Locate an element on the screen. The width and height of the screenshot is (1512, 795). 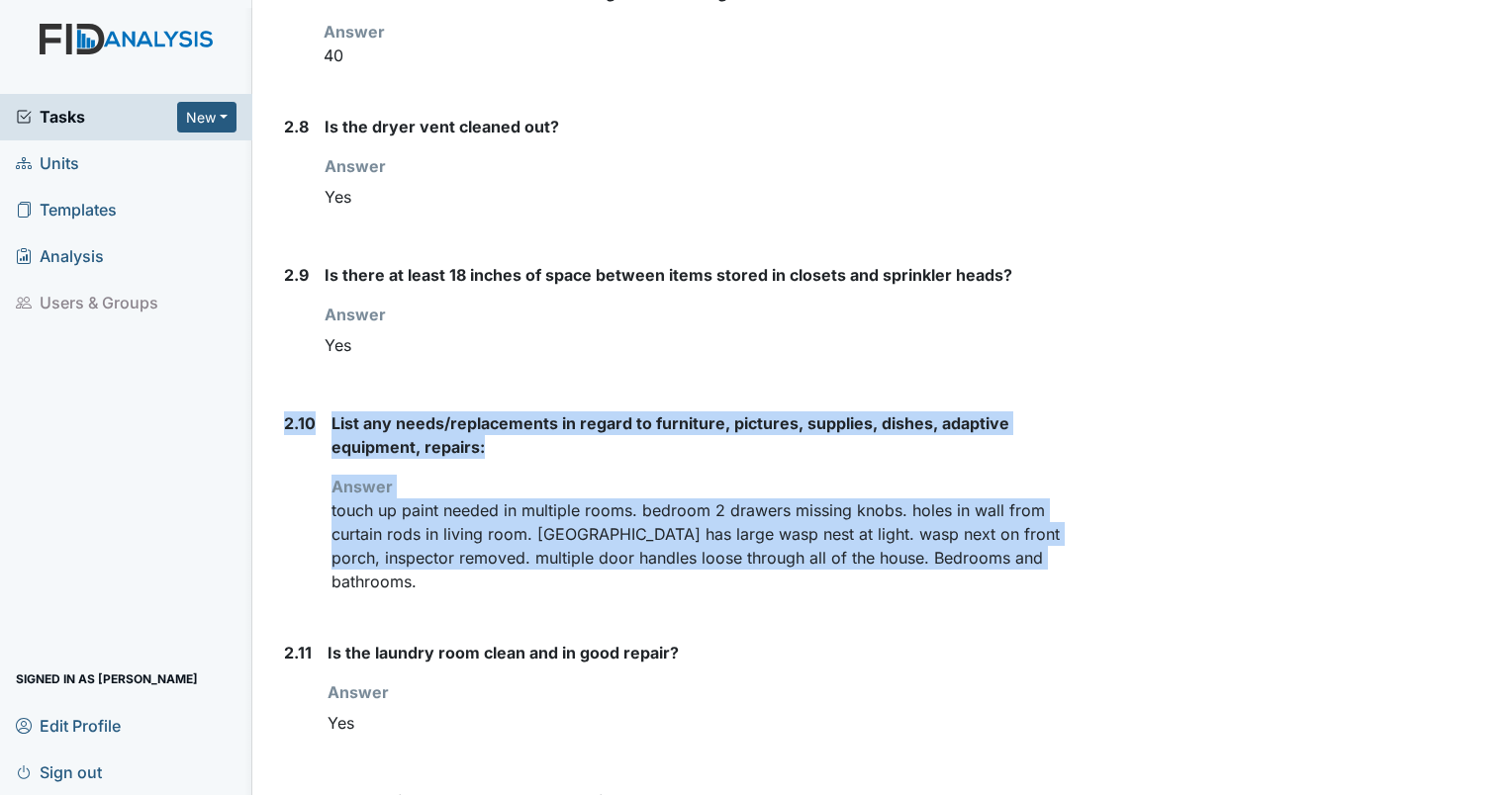
p: 40 is located at coordinates (698, 55).